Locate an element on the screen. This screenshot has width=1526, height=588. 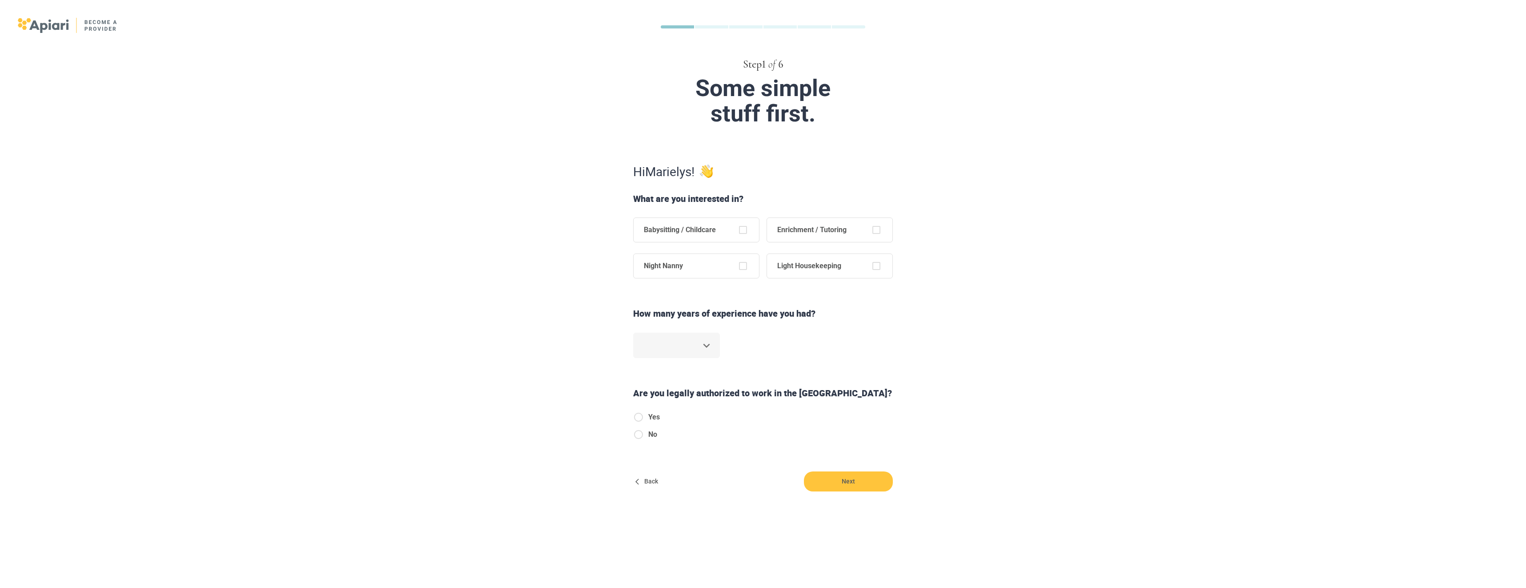
div: authorizedToWorkInUS is located at coordinates (650, 429).